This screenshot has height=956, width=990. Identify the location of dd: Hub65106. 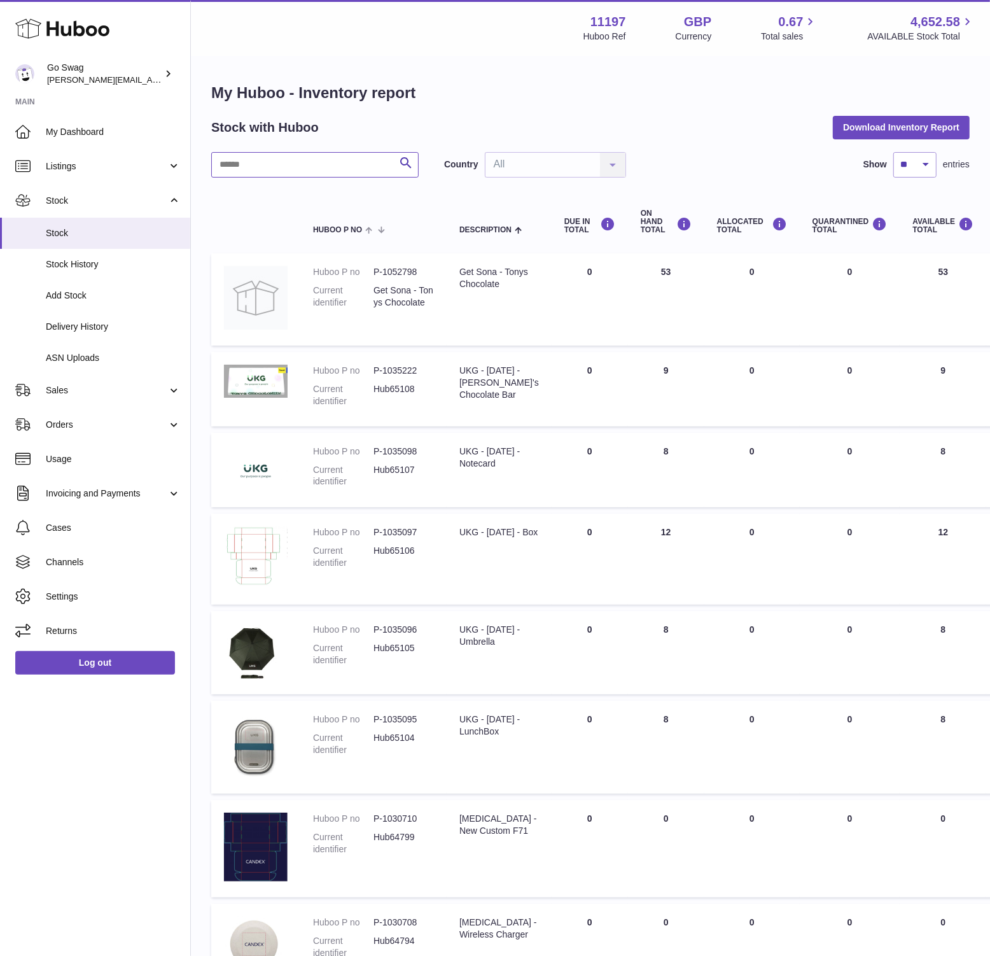
(403, 557).